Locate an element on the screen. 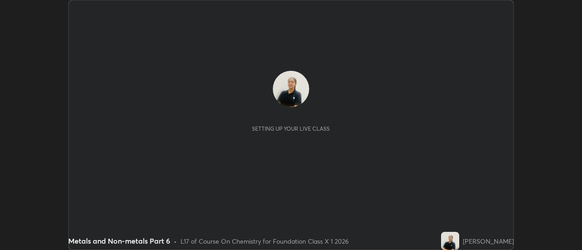 This screenshot has width=582, height=250. div: Metals and Non-metals Part 6 is located at coordinates (119, 241).